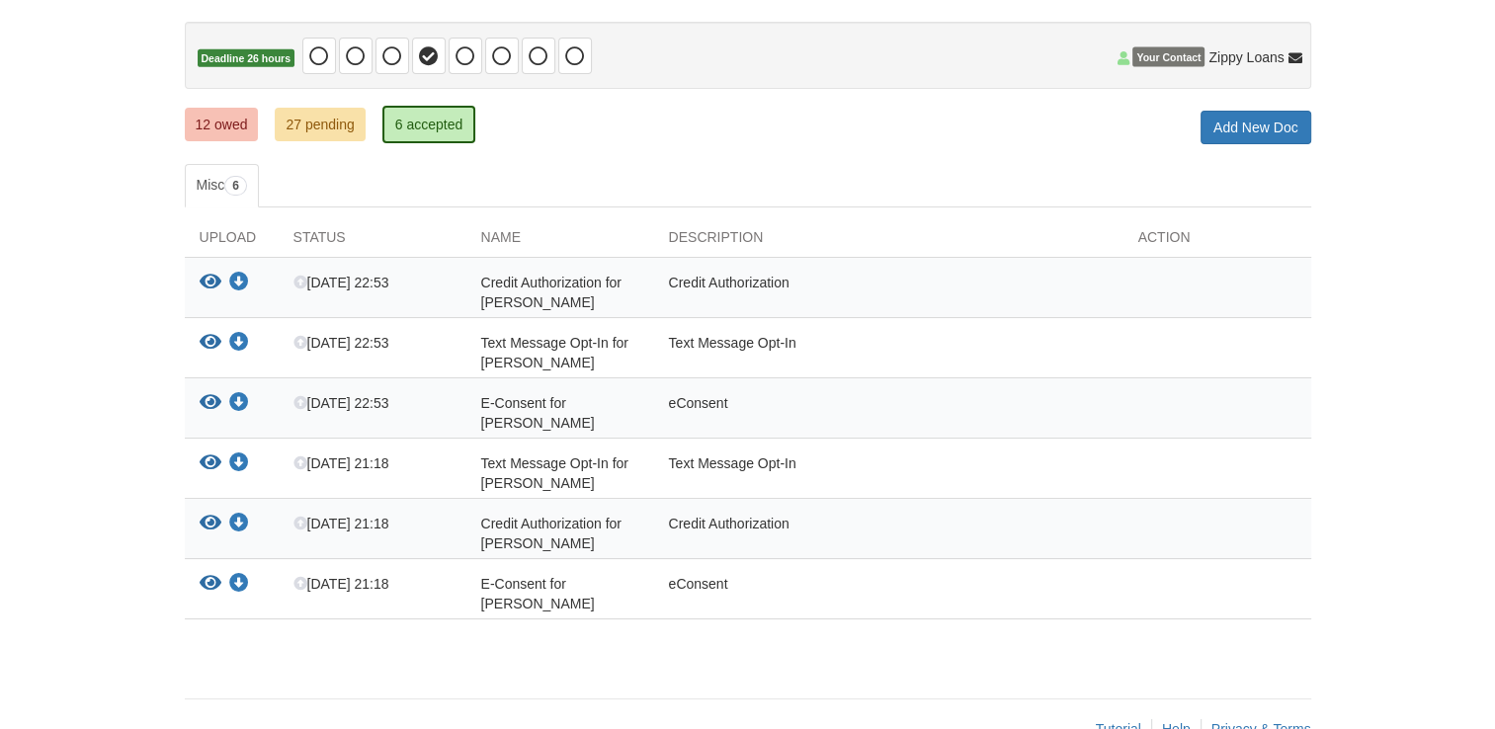 Image resolution: width=1495 pixels, height=729 pixels. Describe the element at coordinates (210, 584) in the screenshot. I see `button: View E-Consent for Maddison Brown` at that location.